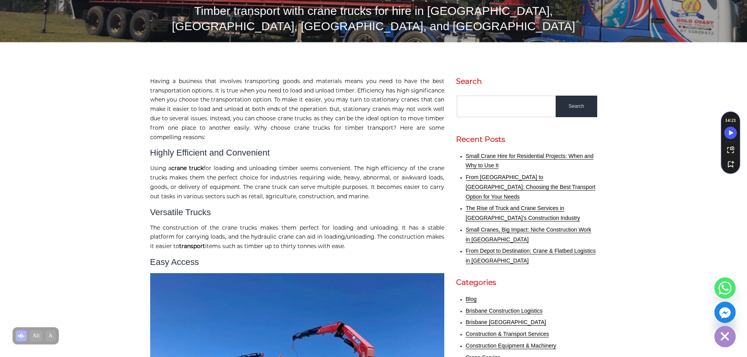 Image resolution: width=747 pixels, height=357 pixels. Describe the element at coordinates (297, 153) in the screenshot. I see `h2: Highly Efficient and Convenient` at that location.